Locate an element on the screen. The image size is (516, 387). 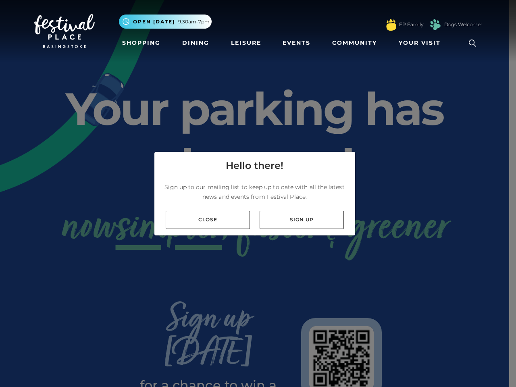
a: Sign up is located at coordinates (301, 220).